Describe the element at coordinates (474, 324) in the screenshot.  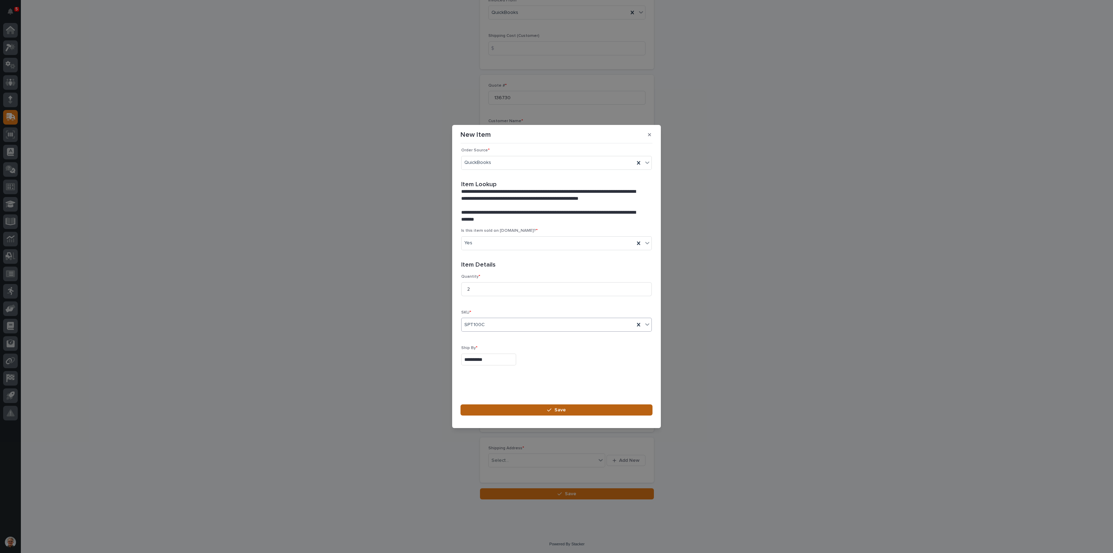
I see `span: SPT100C` at that location.